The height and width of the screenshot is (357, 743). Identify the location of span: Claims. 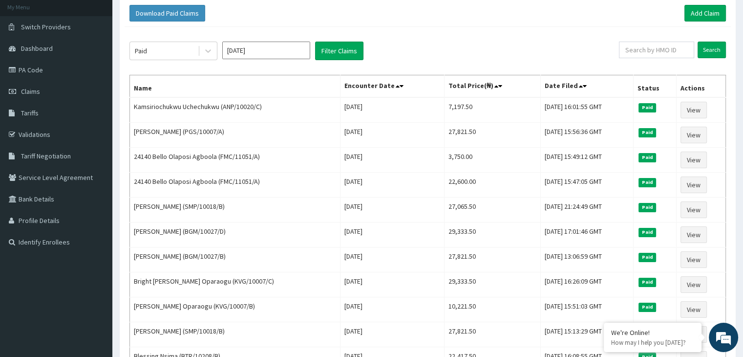
(30, 91).